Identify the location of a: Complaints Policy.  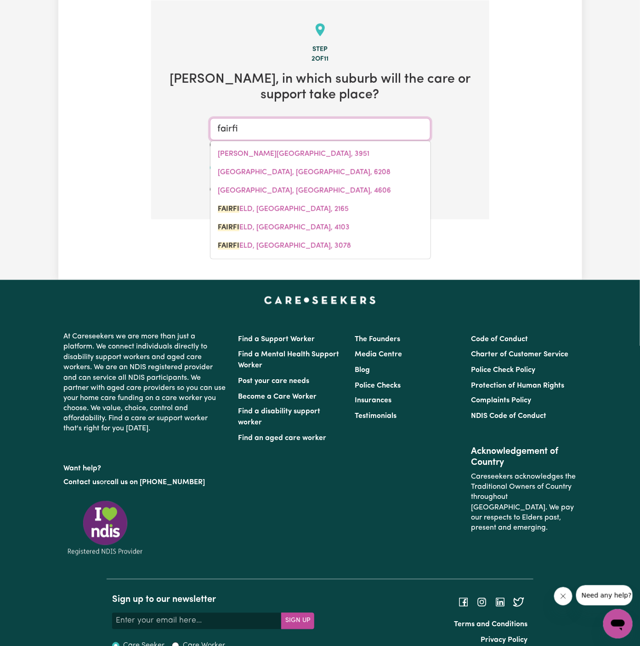
(501, 401).